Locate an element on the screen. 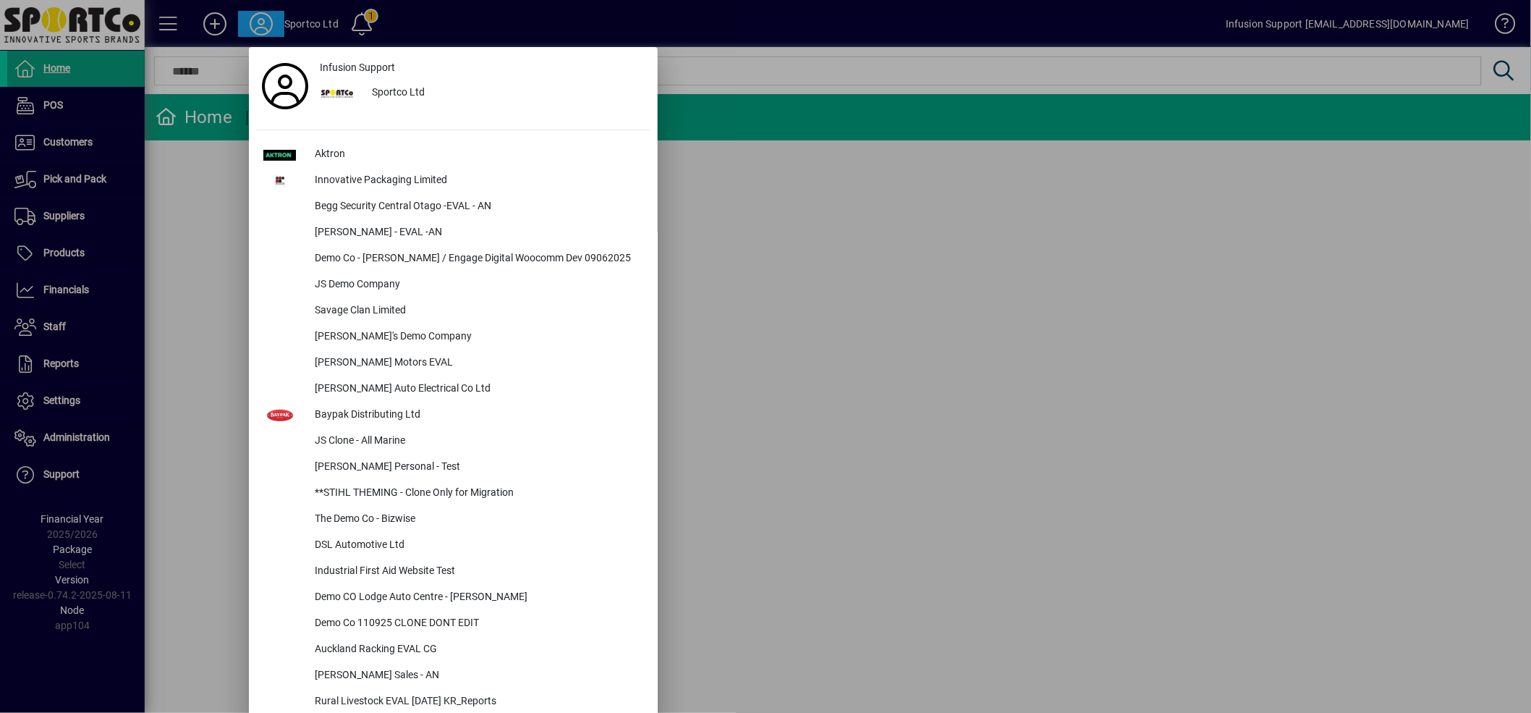 This screenshot has width=1531, height=713. button: Innovative Packaging Limited is located at coordinates (453, 181).